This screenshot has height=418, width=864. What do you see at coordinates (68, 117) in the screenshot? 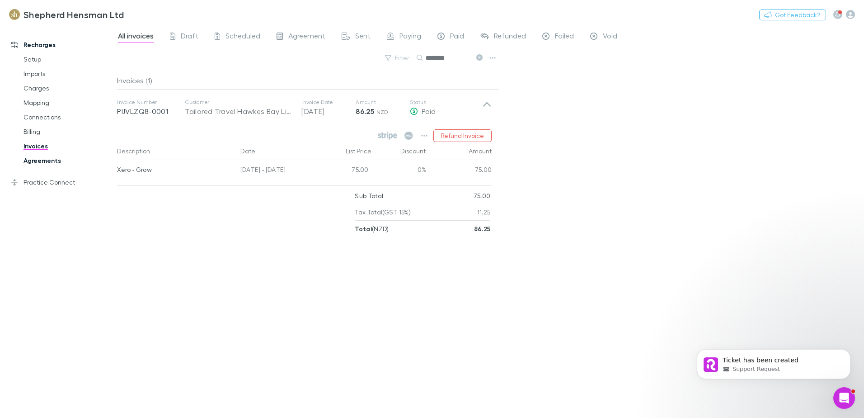
I see `a: Connections` at bounding box center [68, 117].